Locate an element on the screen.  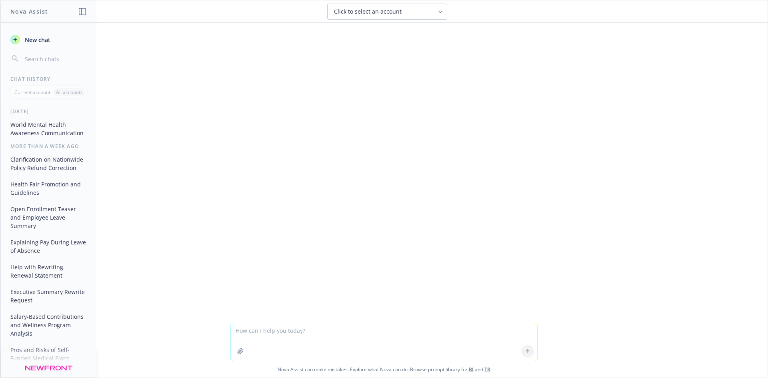
span: New chat is located at coordinates (37, 40).